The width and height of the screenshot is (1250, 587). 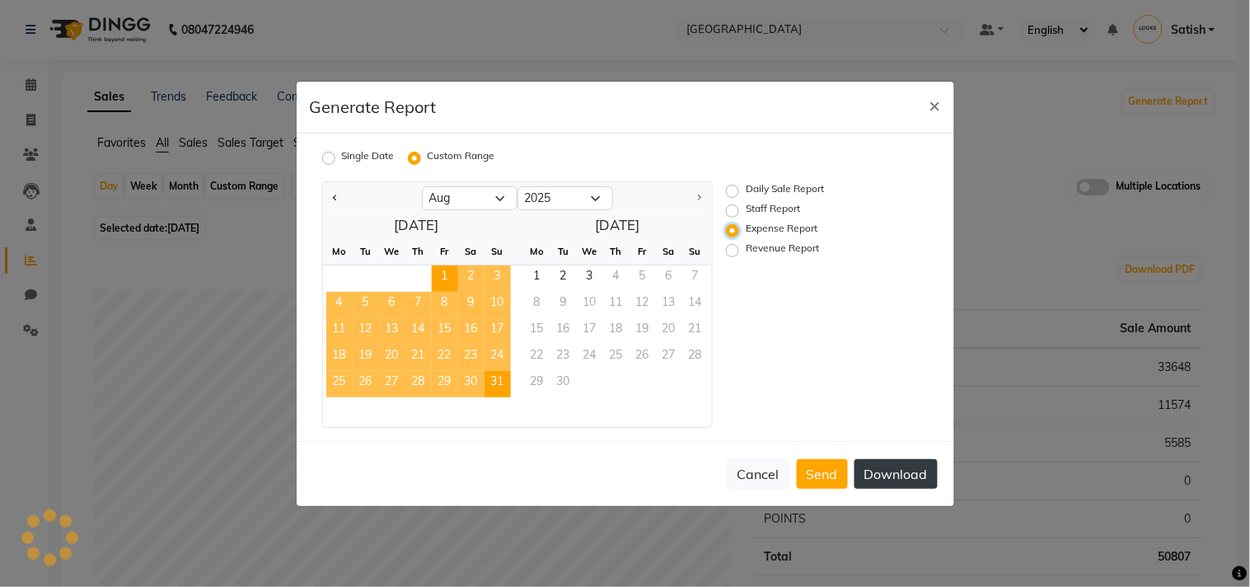 What do you see at coordinates (366, 331) in the screenshot?
I see `span: 12` at bounding box center [366, 331].